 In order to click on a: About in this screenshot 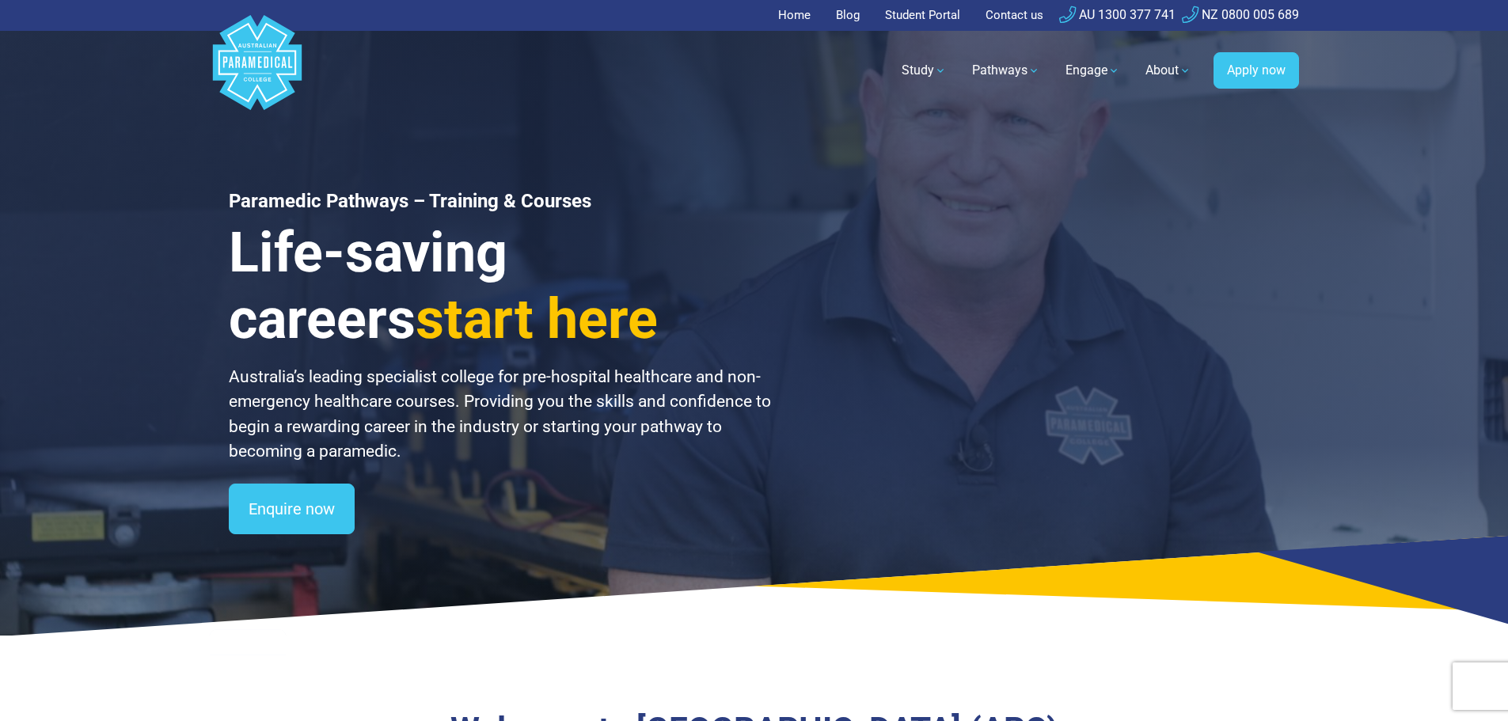, I will do `click(1168, 70)`.